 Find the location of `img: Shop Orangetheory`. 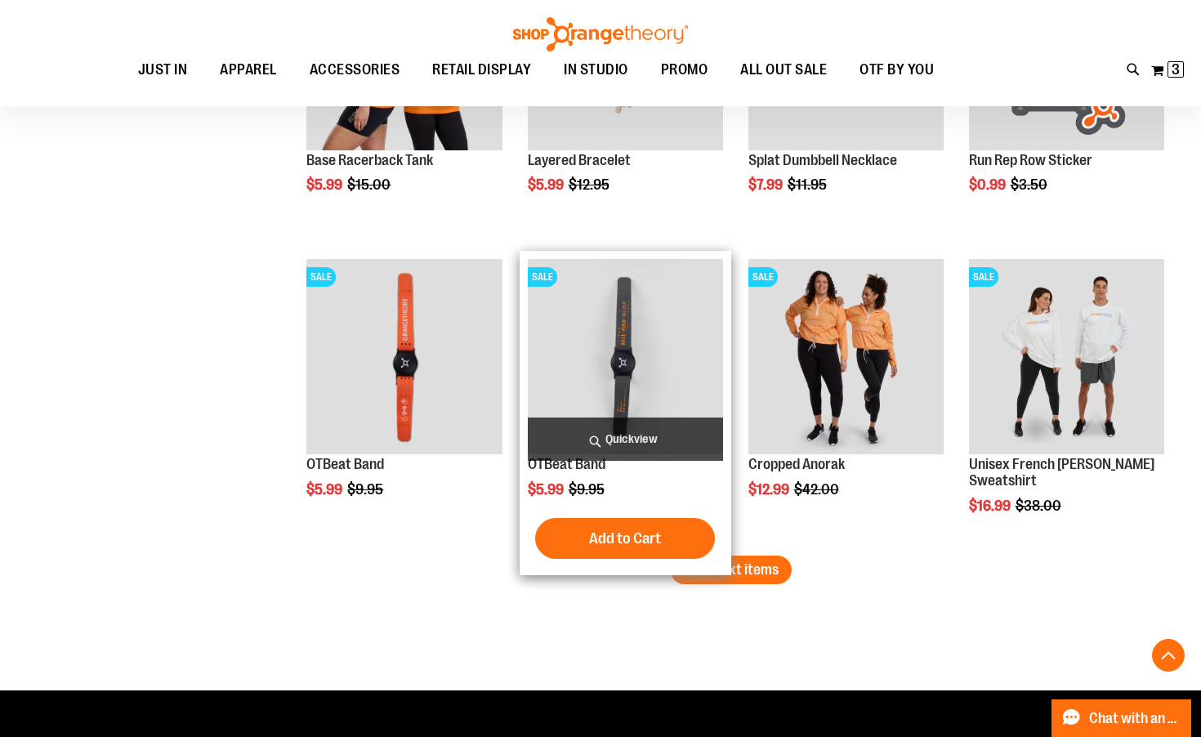

img: Shop Orangetheory is located at coordinates (601, 34).